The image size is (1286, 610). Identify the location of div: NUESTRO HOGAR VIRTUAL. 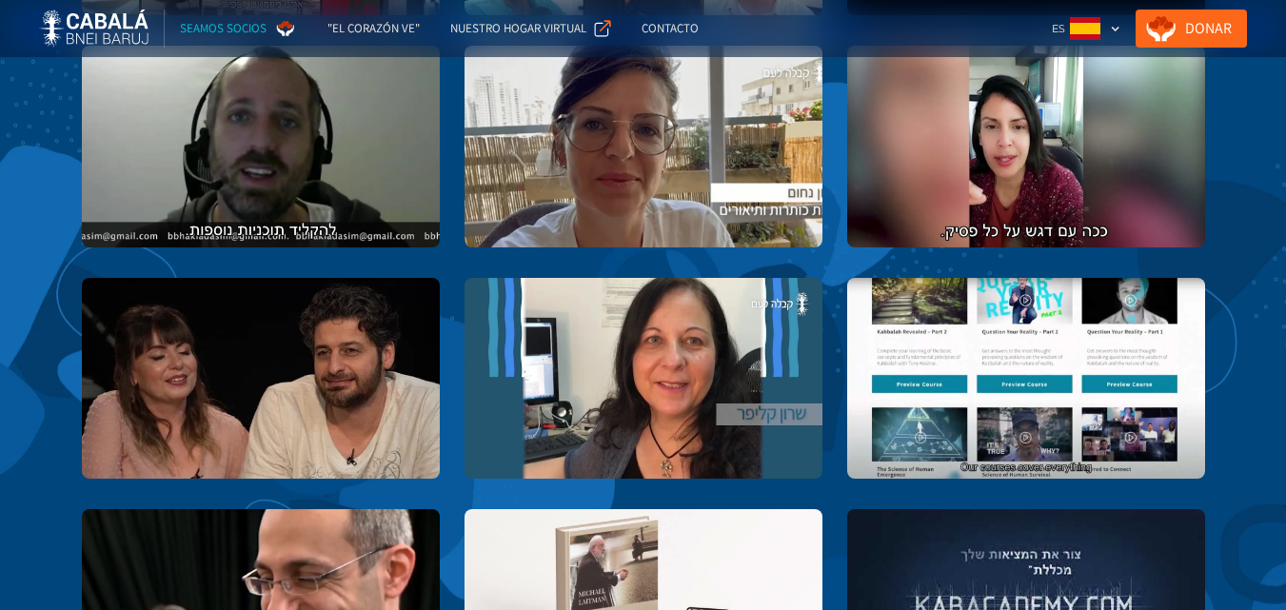
(518, 29).